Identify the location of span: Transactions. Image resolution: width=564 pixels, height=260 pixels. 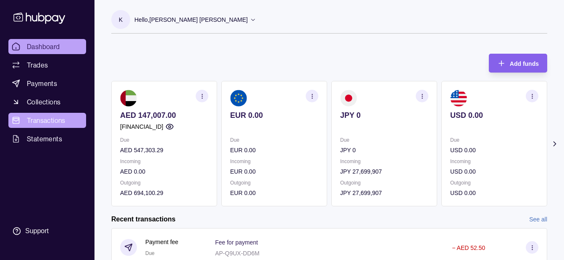
(46, 120).